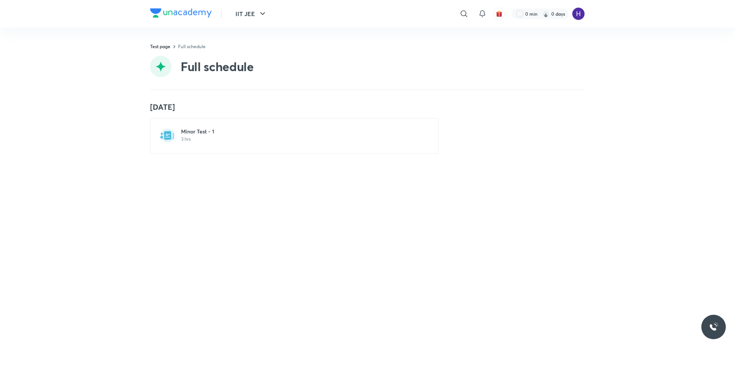 This screenshot has width=735, height=379. What do you see at coordinates (181, 13) in the screenshot?
I see `img: Company Logo` at bounding box center [181, 13].